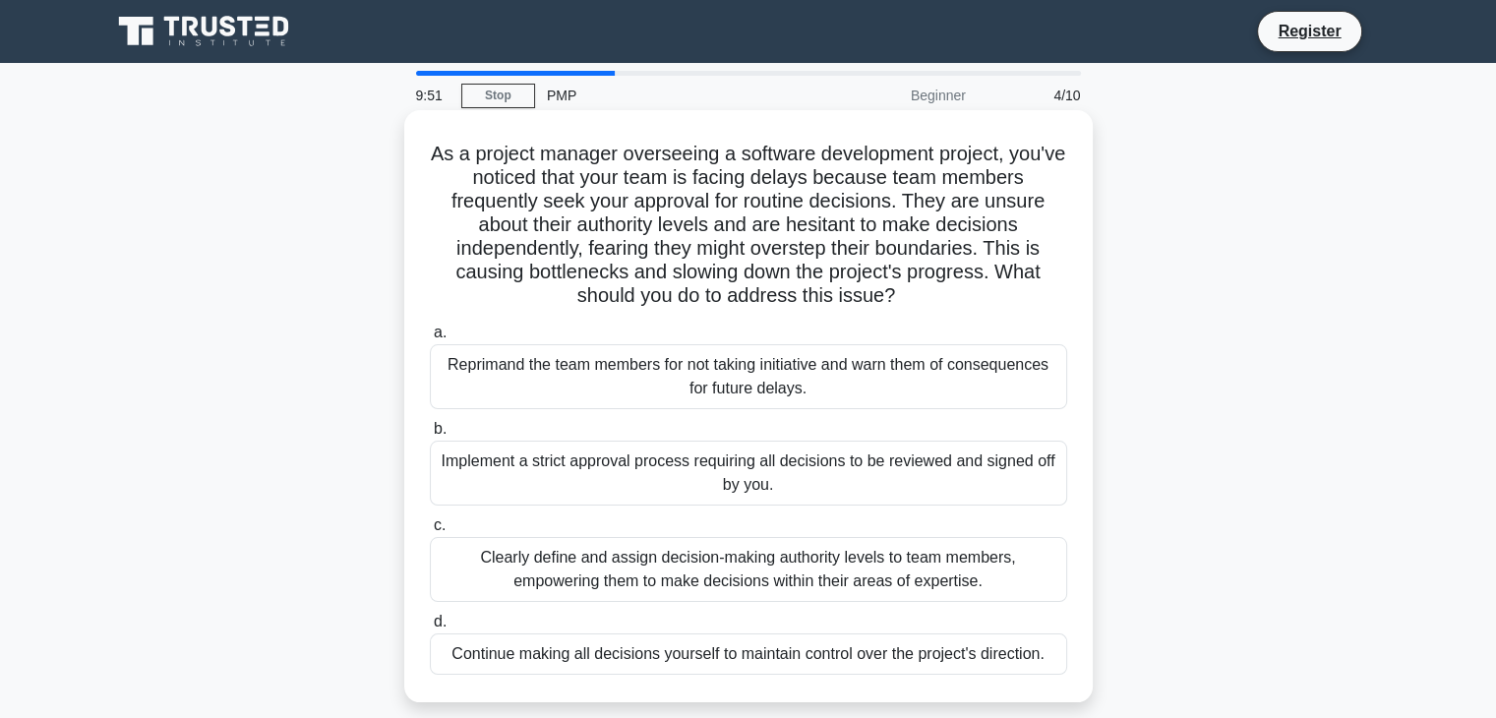 The width and height of the screenshot is (1496, 718). I want to click on a: Register, so click(1309, 30).